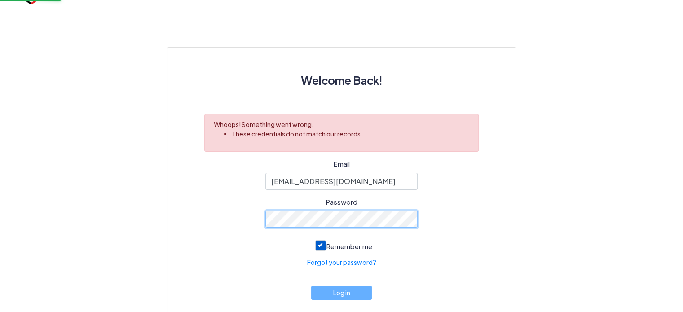 Image resolution: width=683 pixels, height=312 pixels. What do you see at coordinates (342, 164) in the screenshot?
I see `label: Email` at bounding box center [342, 164].